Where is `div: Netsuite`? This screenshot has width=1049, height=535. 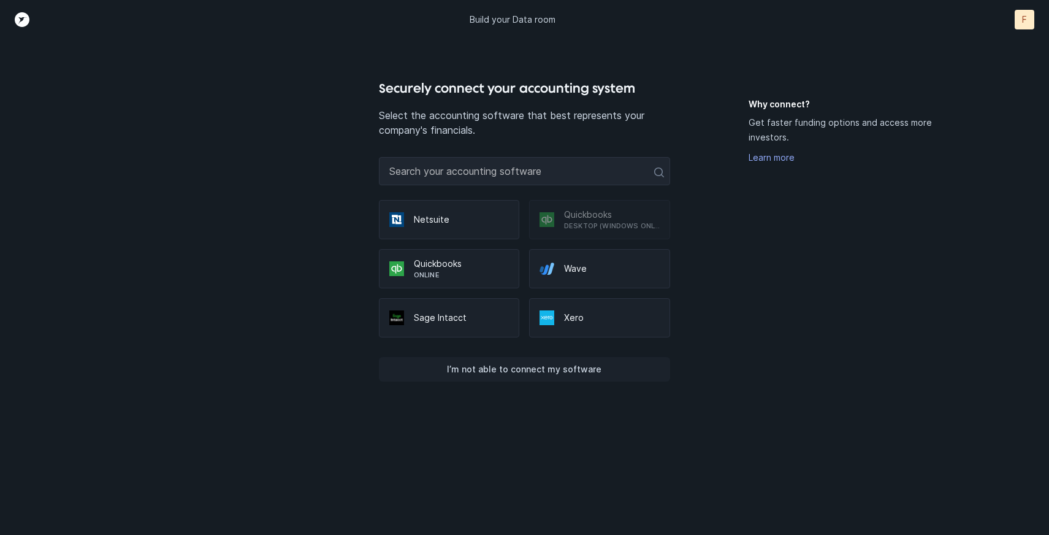 div: Netsuite is located at coordinates (449, 219).